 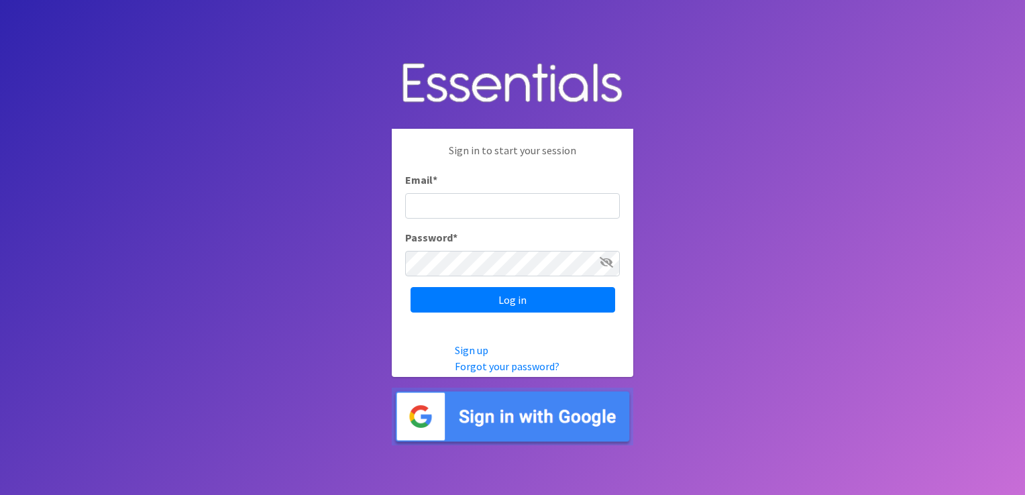 What do you see at coordinates (431, 237) in the screenshot?
I see `label: Password` at bounding box center [431, 237].